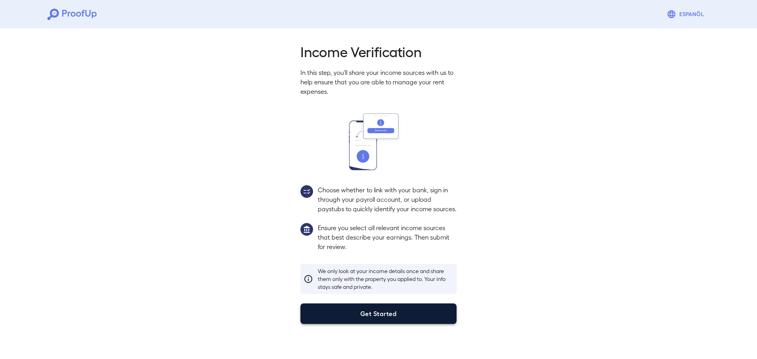 The height and width of the screenshot is (359, 757). Describe the element at coordinates (379, 51) in the screenshot. I see `h2: Income Verification` at that location.